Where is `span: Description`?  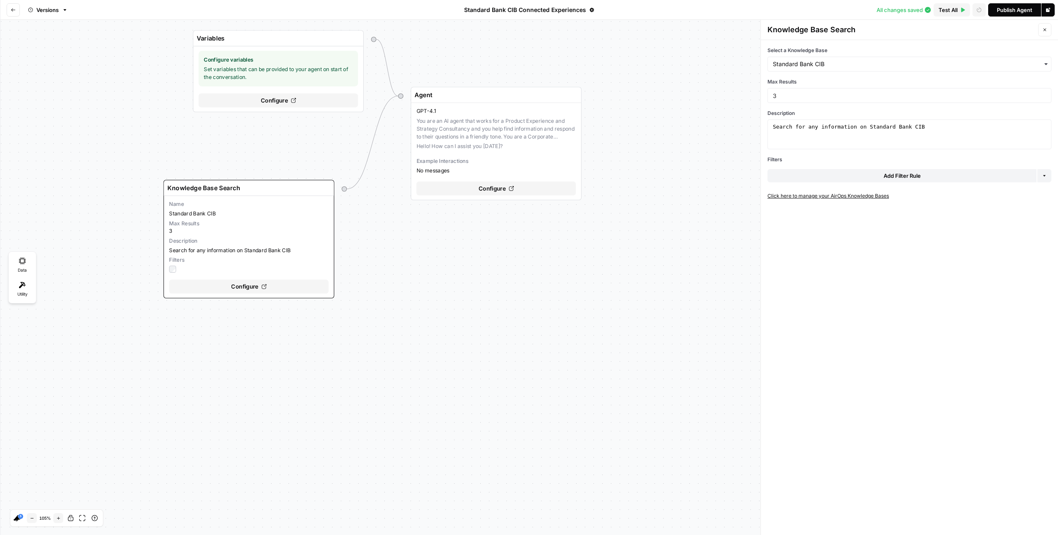
span: Description is located at coordinates (249, 241).